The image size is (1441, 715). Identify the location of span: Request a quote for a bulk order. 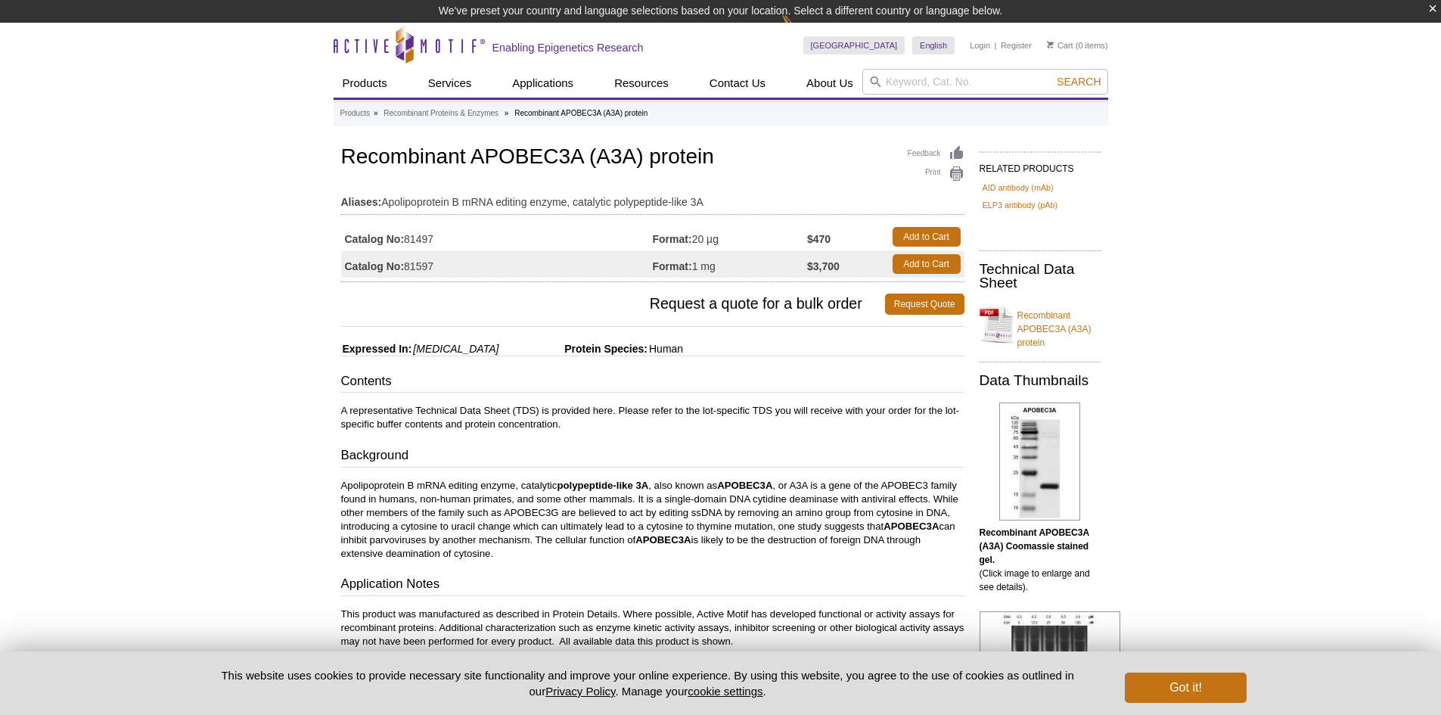
(613, 304).